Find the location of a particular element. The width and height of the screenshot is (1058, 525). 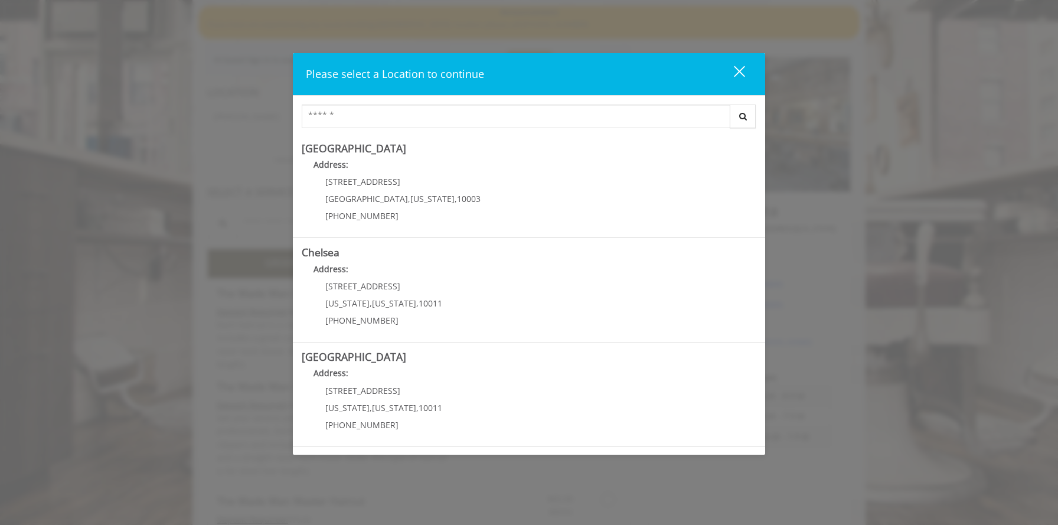

b: Chelsea is located at coordinates (321, 252).